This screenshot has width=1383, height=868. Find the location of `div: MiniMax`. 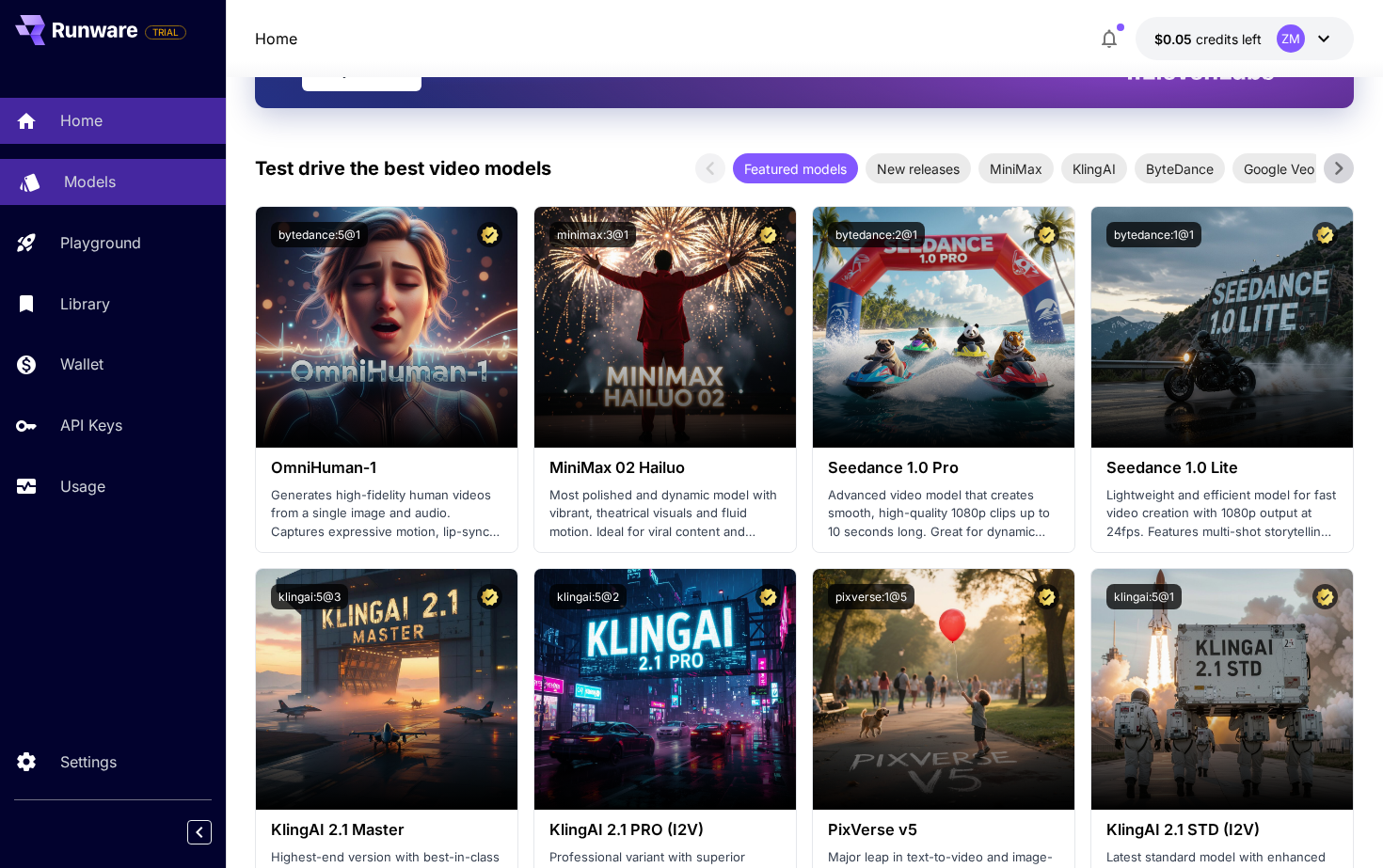

div: MiniMax is located at coordinates (1016, 169).